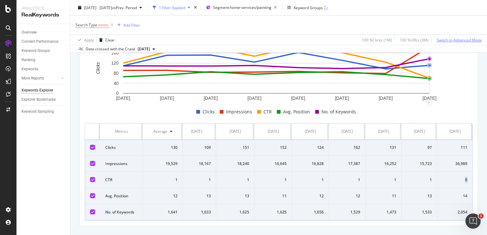  Describe the element at coordinates (37, 90) in the screenshot. I see `div: Keywords Explorer` at that location.